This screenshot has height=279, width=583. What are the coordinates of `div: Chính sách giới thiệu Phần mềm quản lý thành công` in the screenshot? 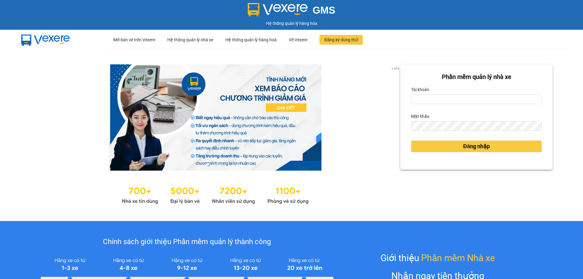 It's located at (187, 242).